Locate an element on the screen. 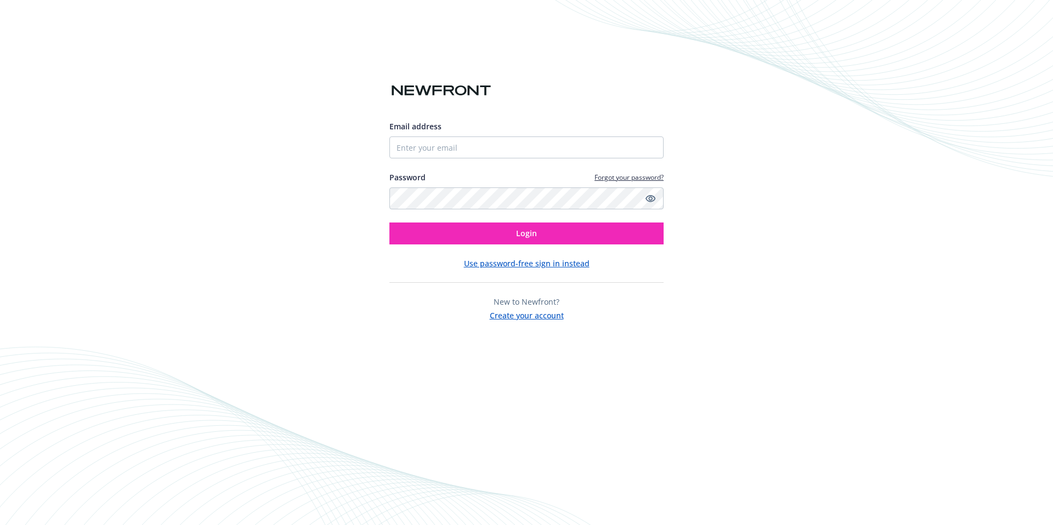  span: Email address is located at coordinates (415, 126).